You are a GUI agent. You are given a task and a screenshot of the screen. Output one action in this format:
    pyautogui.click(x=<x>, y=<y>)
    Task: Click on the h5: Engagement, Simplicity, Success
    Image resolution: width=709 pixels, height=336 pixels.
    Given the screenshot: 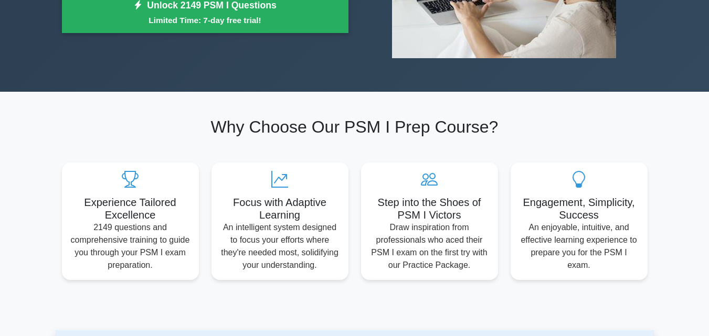 What is the action you would take?
    pyautogui.click(x=578, y=209)
    